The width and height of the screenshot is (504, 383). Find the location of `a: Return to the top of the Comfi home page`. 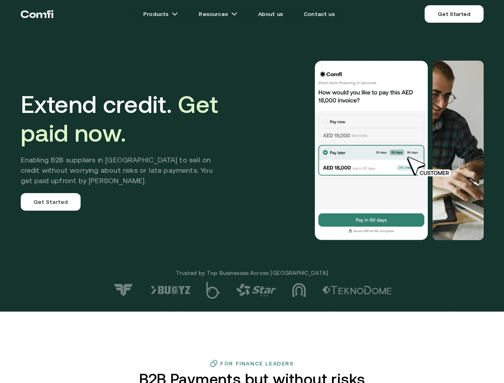

a: Return to the top of the Comfi home page is located at coordinates (37, 14).